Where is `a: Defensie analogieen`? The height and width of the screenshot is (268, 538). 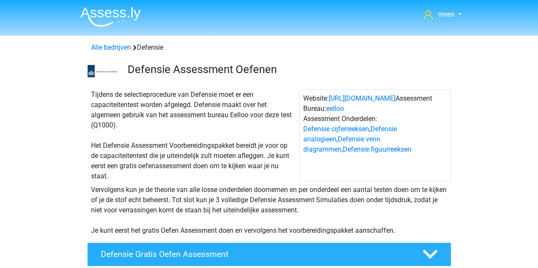 a: Defensie analogieen is located at coordinates (350, 134).